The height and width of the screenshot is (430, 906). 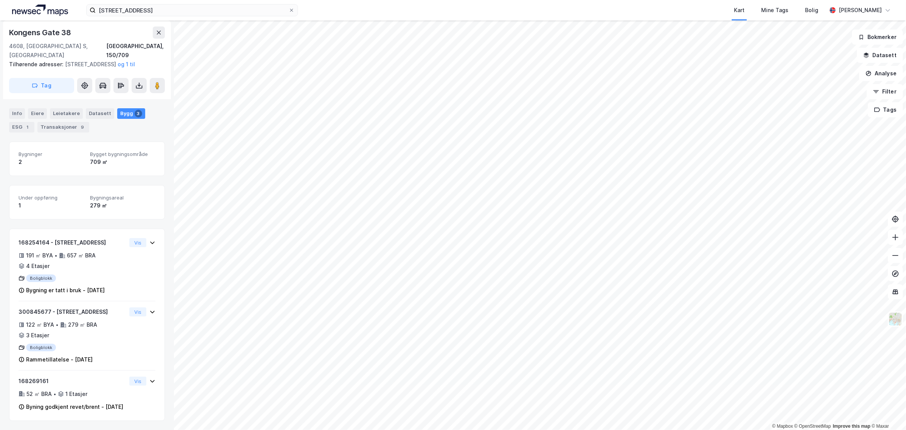 I want to click on div: 122 ㎡ BYA, so click(x=40, y=325).